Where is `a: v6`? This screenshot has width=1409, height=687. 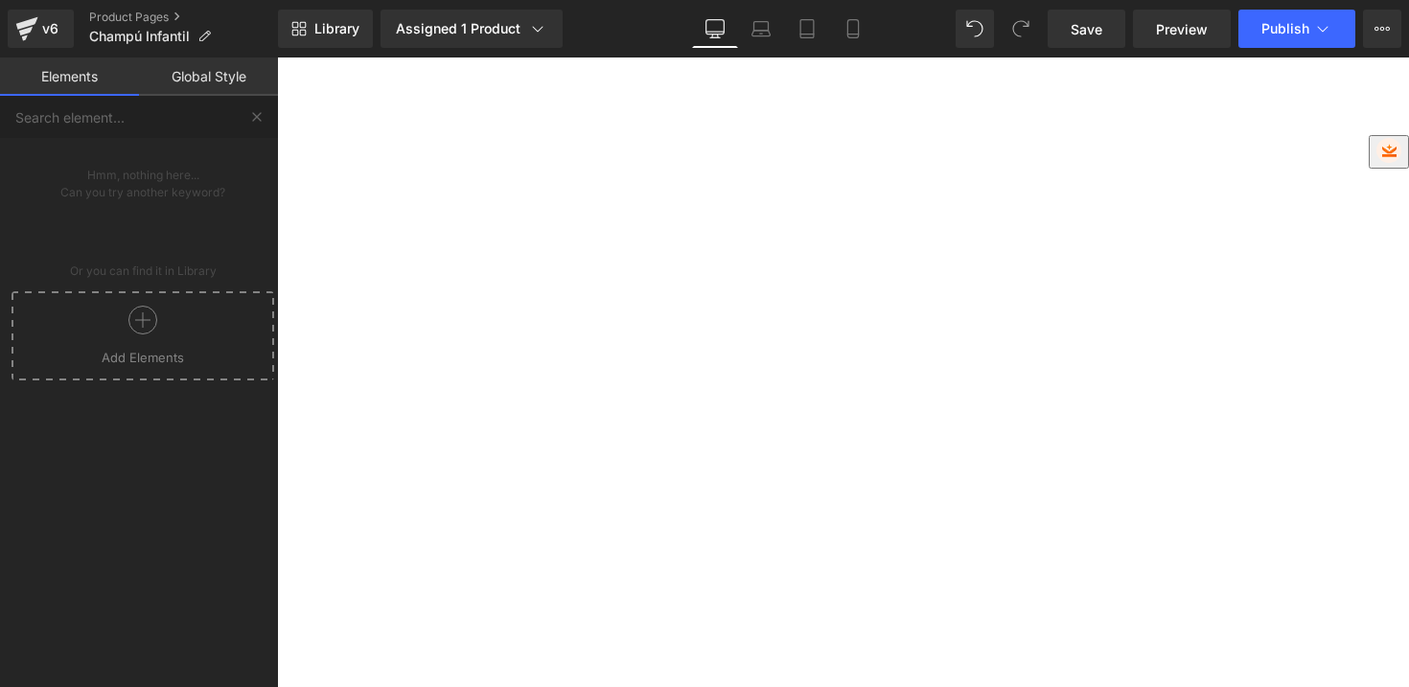
a: v6 is located at coordinates (40, 29).